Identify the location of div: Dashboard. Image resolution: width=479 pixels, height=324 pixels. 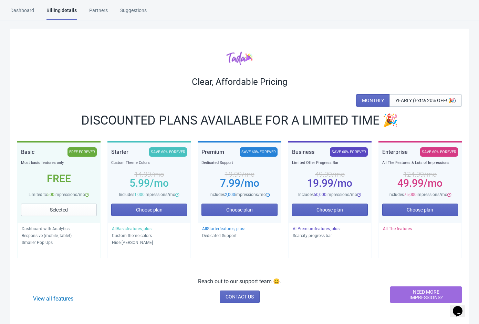
(22, 13).